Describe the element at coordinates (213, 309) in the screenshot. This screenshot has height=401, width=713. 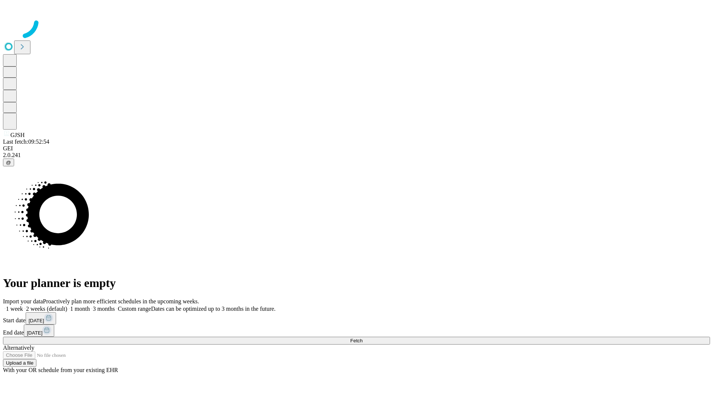
I see `span: Dates can be optimized up to 3 months in the future.` at that location.